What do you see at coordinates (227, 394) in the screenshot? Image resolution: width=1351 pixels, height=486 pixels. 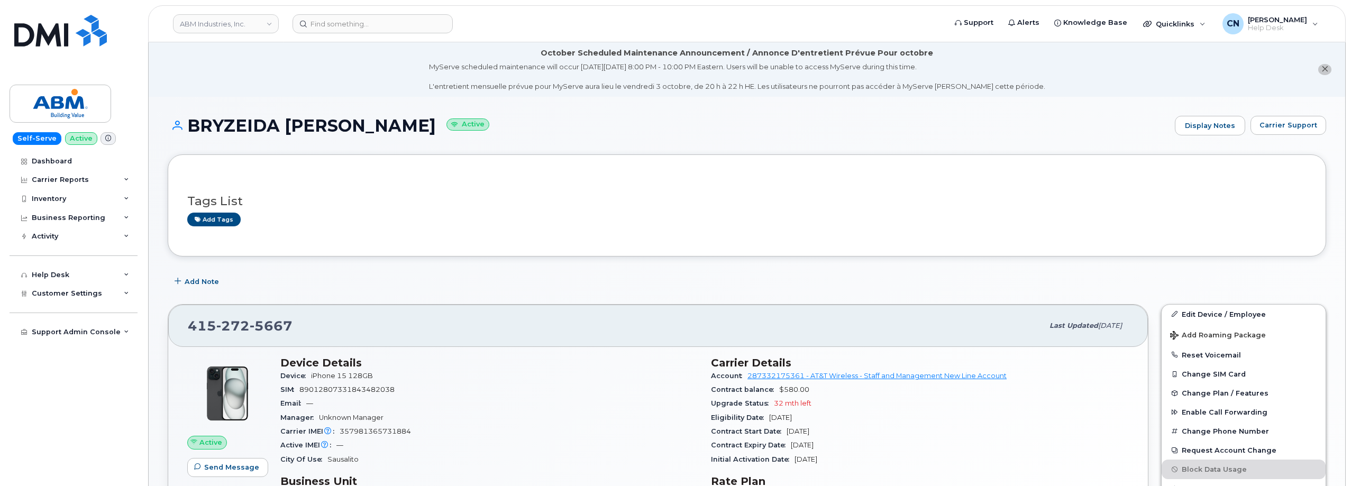 I see `img: iPhone_15_Black.png` at bounding box center [227, 394].